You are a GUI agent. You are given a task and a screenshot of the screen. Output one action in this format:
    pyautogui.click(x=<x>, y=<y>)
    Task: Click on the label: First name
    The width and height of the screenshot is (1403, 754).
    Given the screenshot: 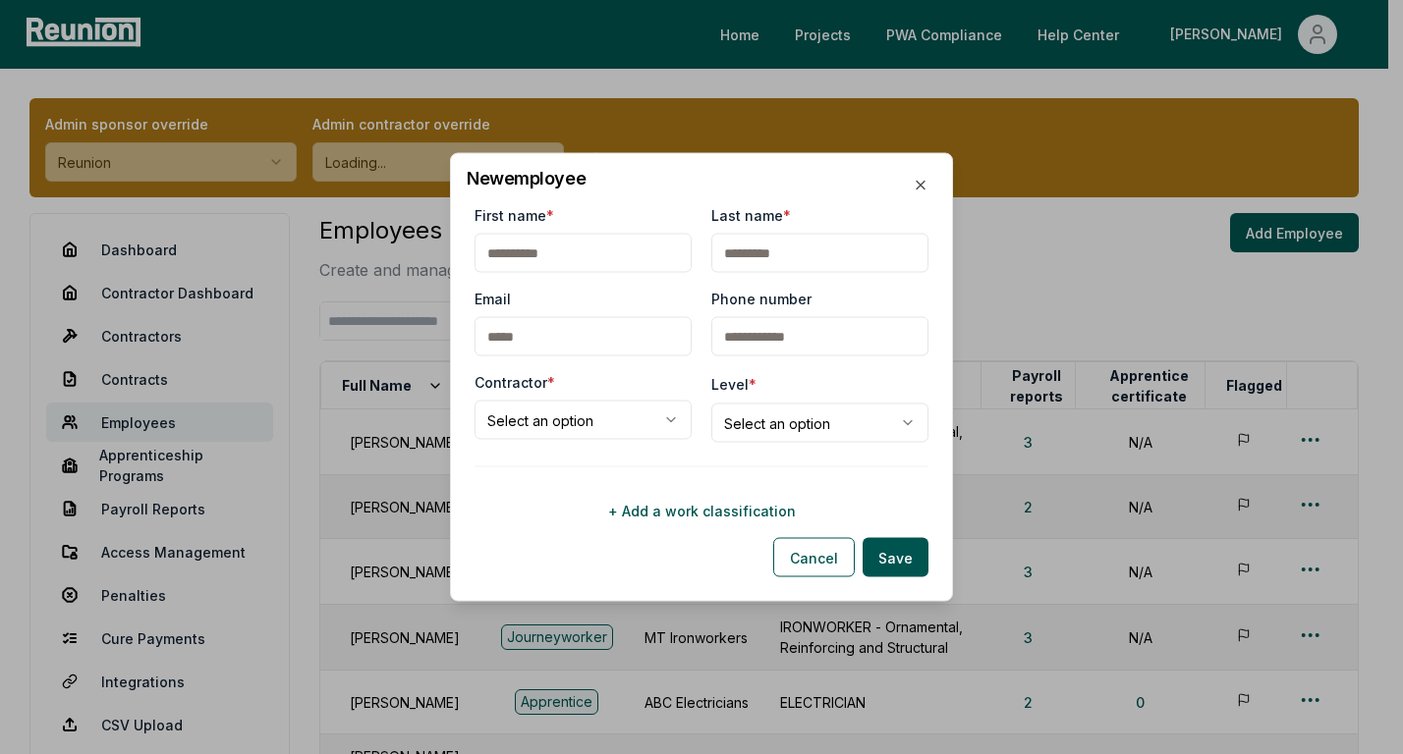 What is the action you would take?
    pyautogui.click(x=514, y=215)
    